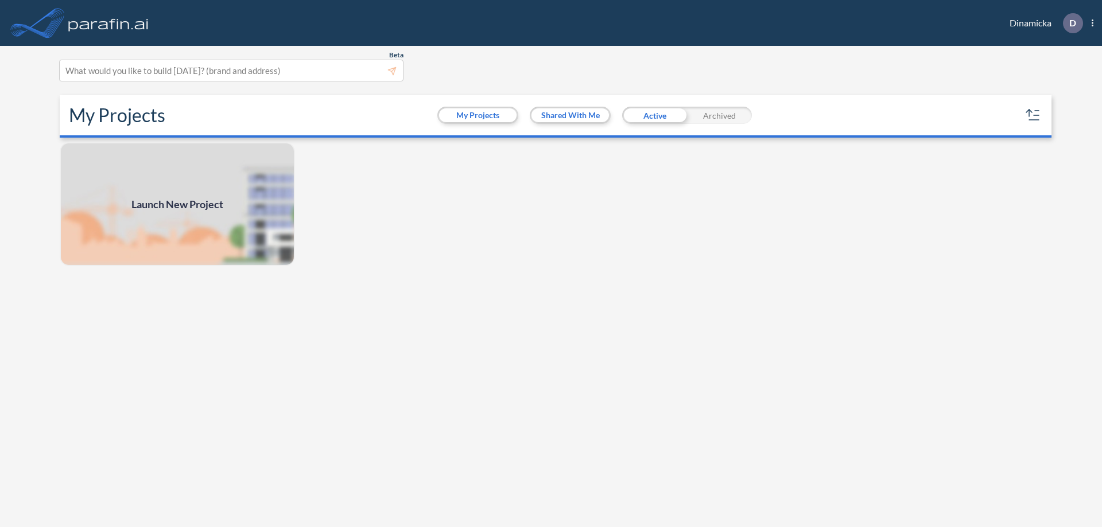 This screenshot has height=527, width=1102. Describe the element at coordinates (1043, 23) in the screenshot. I see `div: Dinamicka` at that location.